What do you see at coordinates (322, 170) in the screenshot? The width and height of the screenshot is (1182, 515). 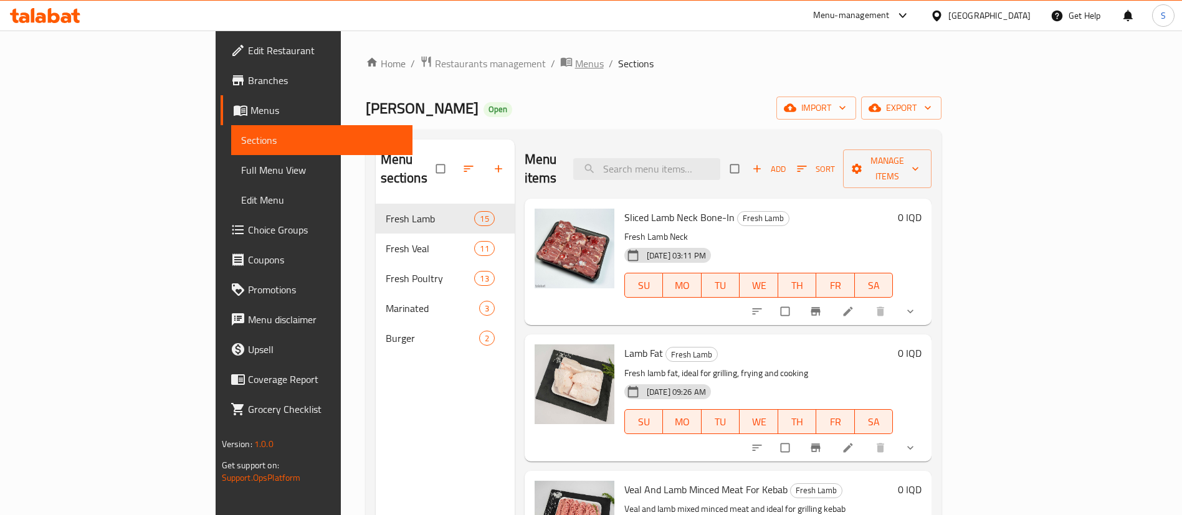 I see `span: Full Menu View` at bounding box center [322, 170].